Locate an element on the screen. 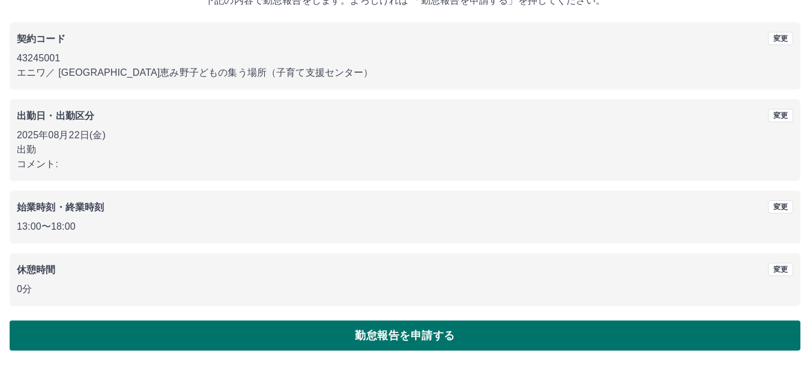  p: 2025年08月22日(金) is located at coordinates (405, 135).